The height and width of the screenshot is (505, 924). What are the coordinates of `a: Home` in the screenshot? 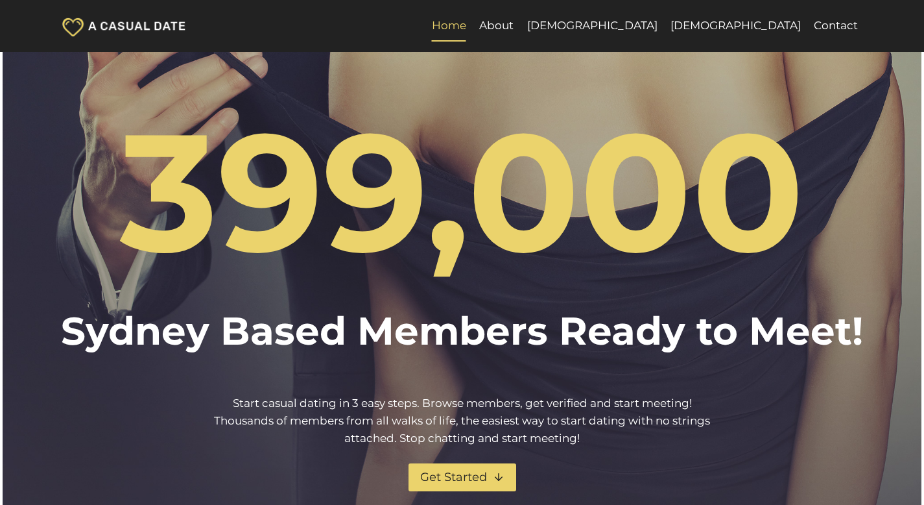 It's located at (449, 26).